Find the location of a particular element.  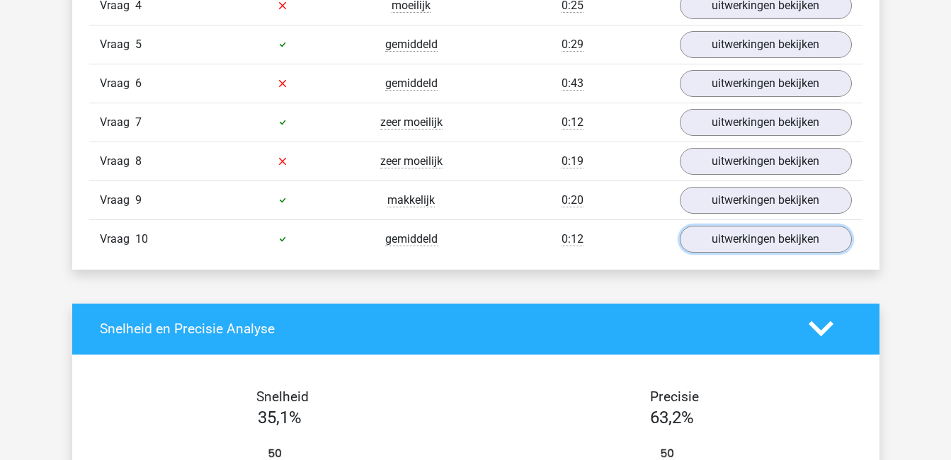

span: 6 is located at coordinates (138, 83).